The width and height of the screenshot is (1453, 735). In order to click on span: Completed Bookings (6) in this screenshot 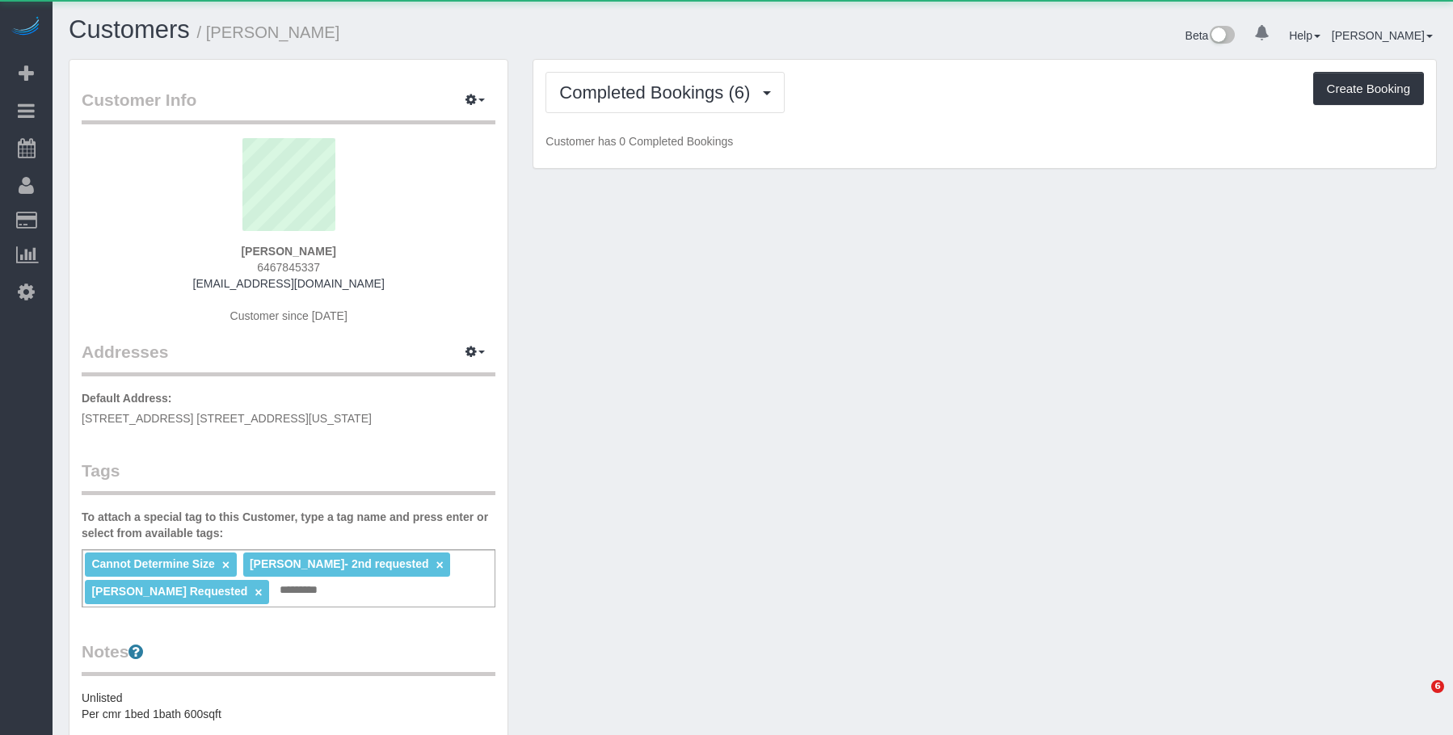, I will do `click(659, 92)`.